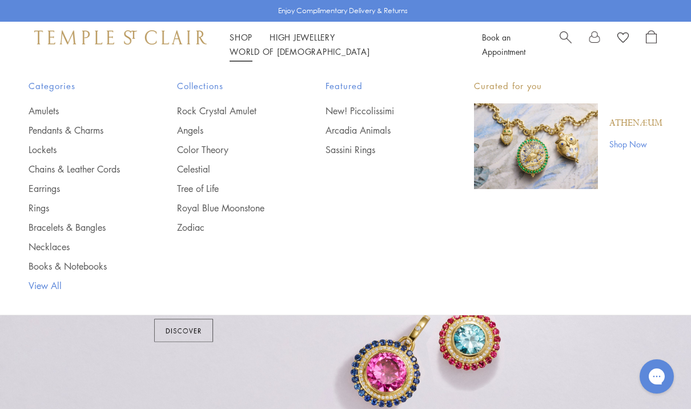 Image resolution: width=691 pixels, height=409 pixels. What do you see at coordinates (635, 123) in the screenshot?
I see `p: Athenæum` at bounding box center [635, 123].